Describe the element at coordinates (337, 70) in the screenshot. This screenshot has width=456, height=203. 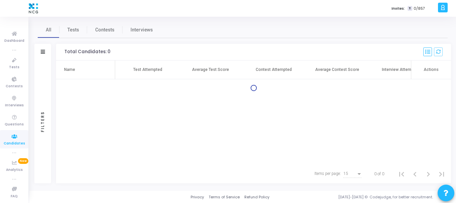
I see `th: Average Contest Score` at that location.